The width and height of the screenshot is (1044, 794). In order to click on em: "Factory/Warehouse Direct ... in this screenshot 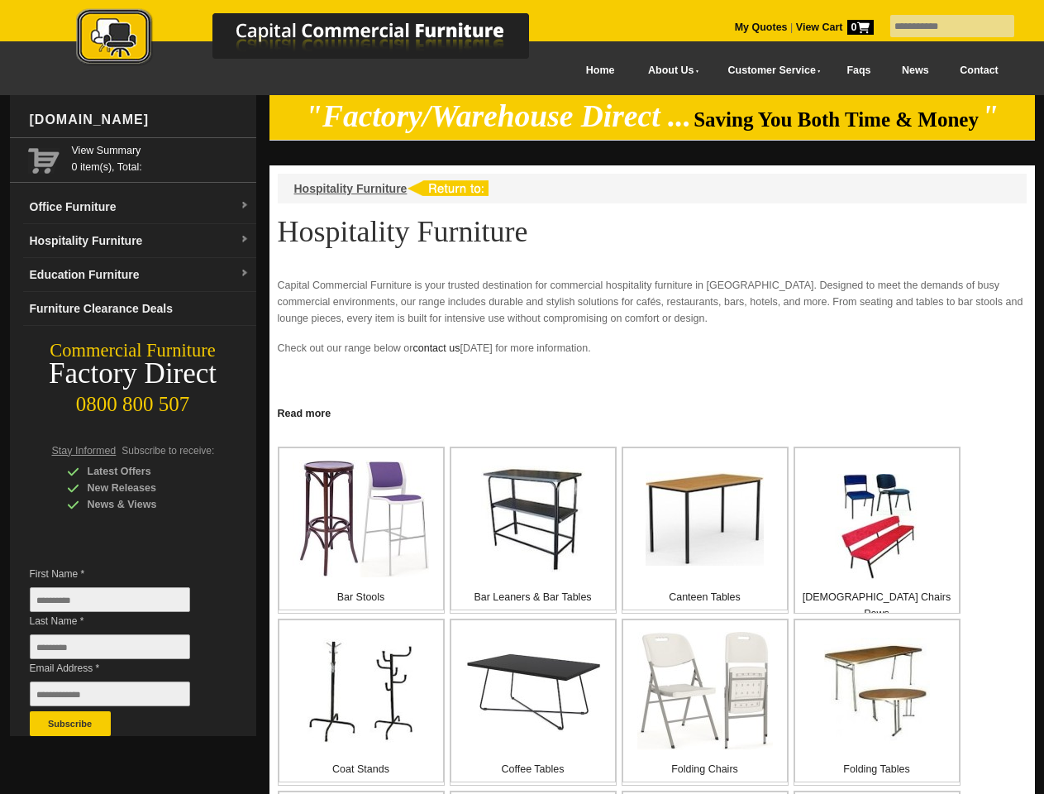, I will do `click(498, 116)`.